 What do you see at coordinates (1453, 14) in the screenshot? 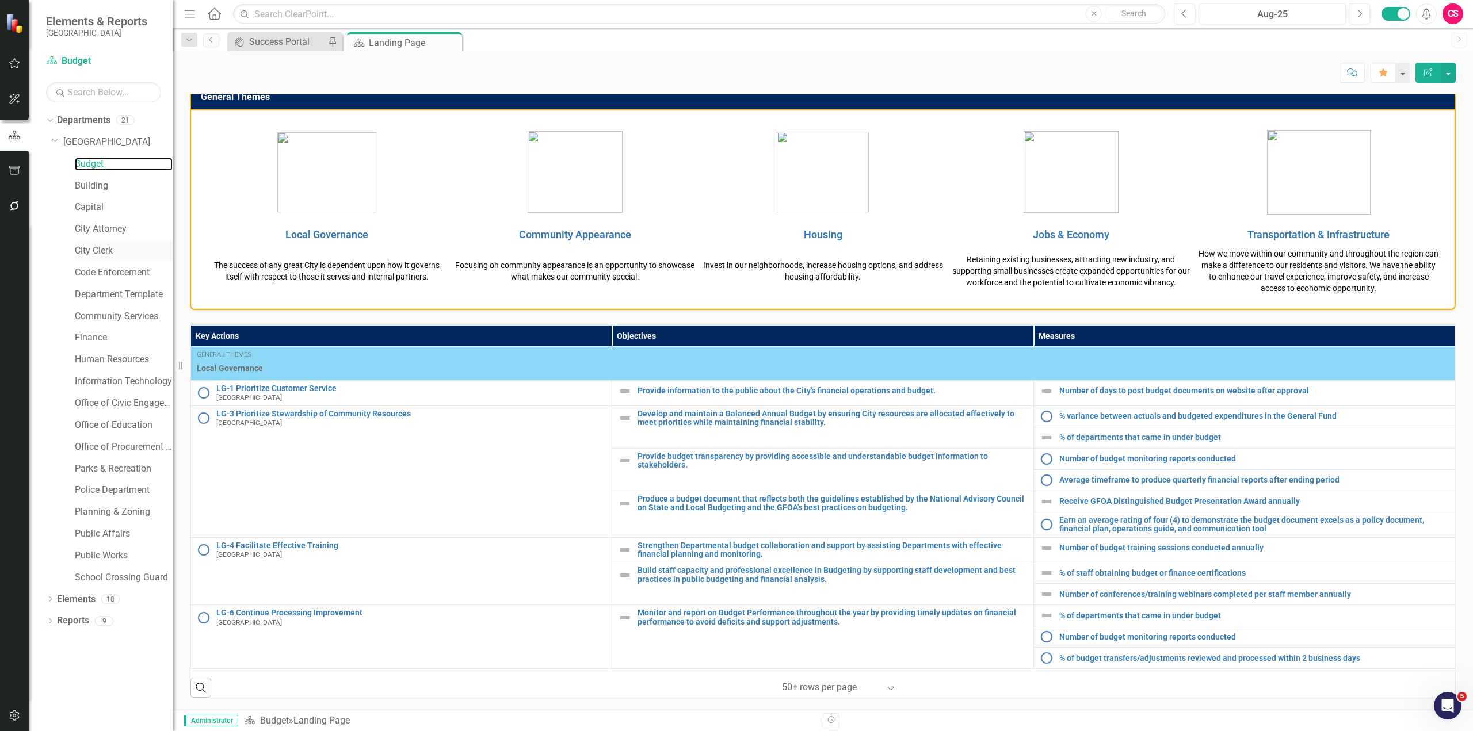
I see `div: CS` at bounding box center [1453, 14].